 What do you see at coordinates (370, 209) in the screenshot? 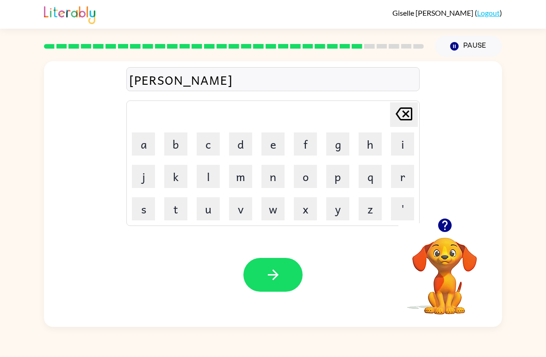
I see `button: z` at bounding box center [370, 209].